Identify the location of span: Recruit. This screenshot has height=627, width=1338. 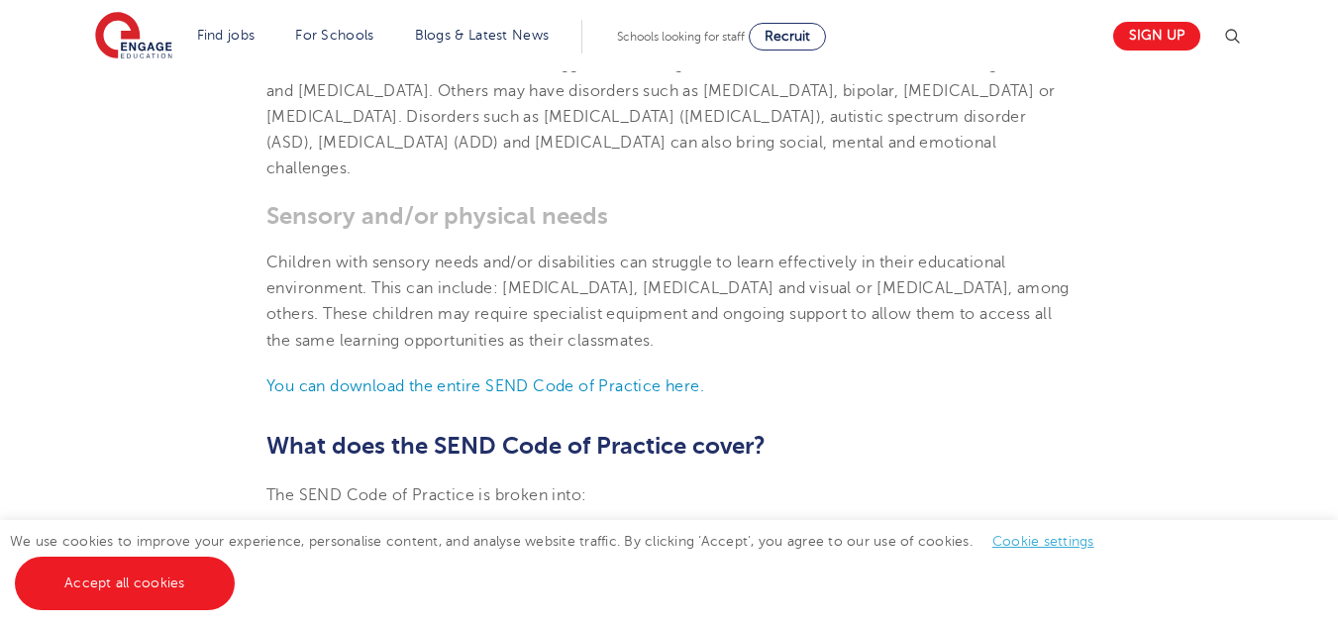
(788, 36).